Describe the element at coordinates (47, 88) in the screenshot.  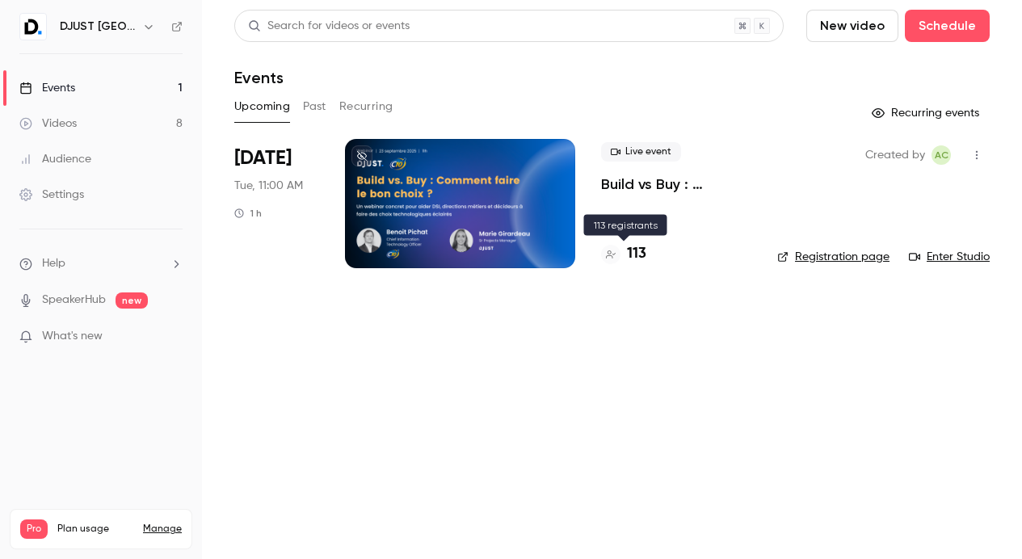
I see `div: Events` at that location.